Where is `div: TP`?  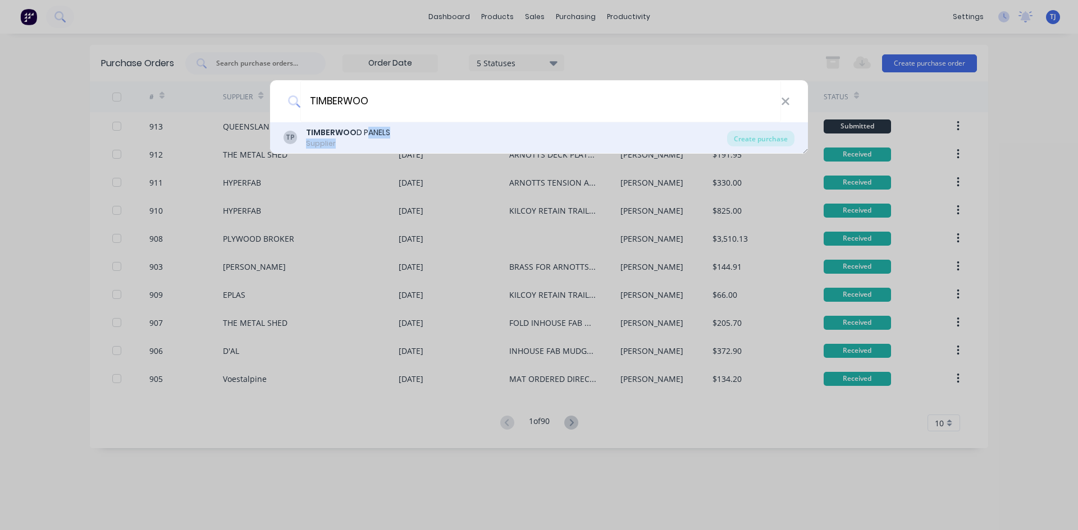
div: TP is located at coordinates (290, 138).